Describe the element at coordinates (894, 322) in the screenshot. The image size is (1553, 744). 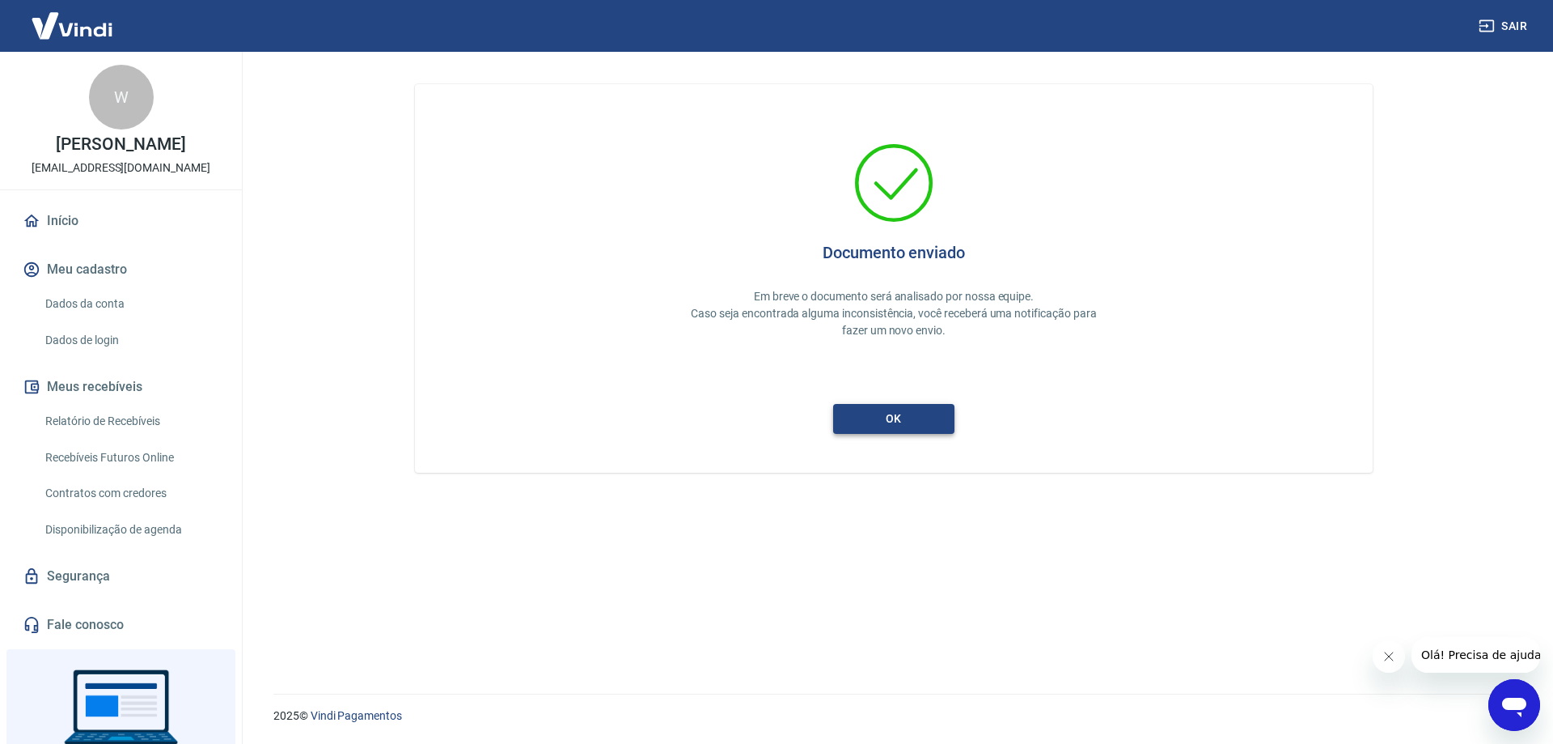
I see `p: Caso seja encontrada alguma inconsistência, você receberá uma notificação para fazer um novo envio.` at that location.